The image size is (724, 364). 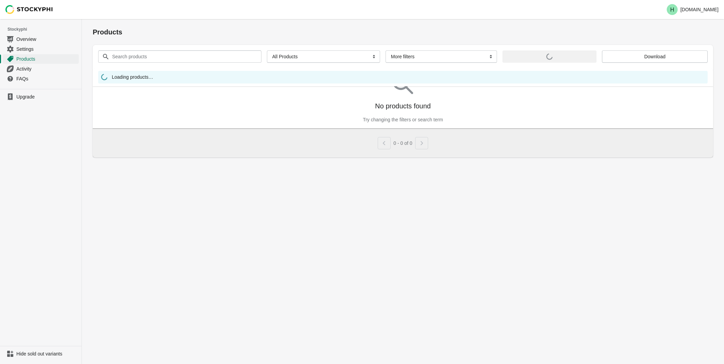 What do you see at coordinates (41, 49) in the screenshot?
I see `a: Settings` at bounding box center [41, 49].